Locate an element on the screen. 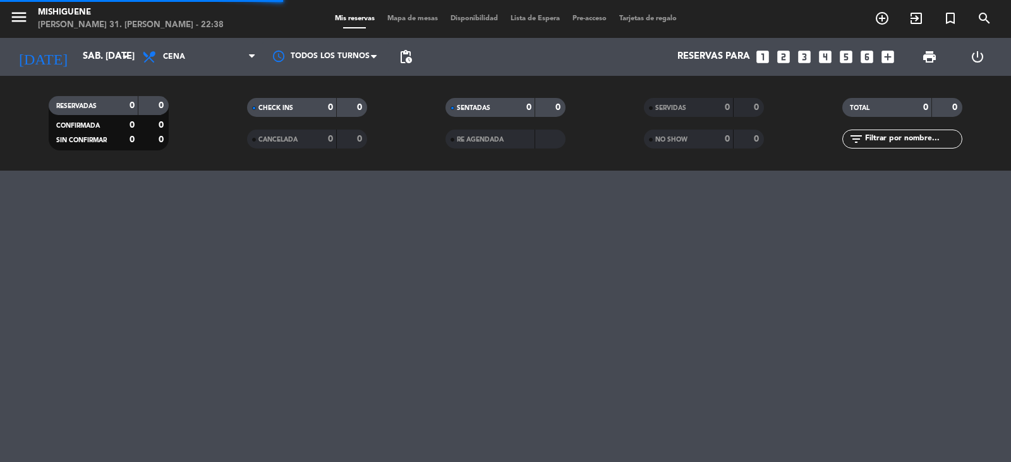 The width and height of the screenshot is (1011, 462). span: Disponibilidad is located at coordinates (474, 18).